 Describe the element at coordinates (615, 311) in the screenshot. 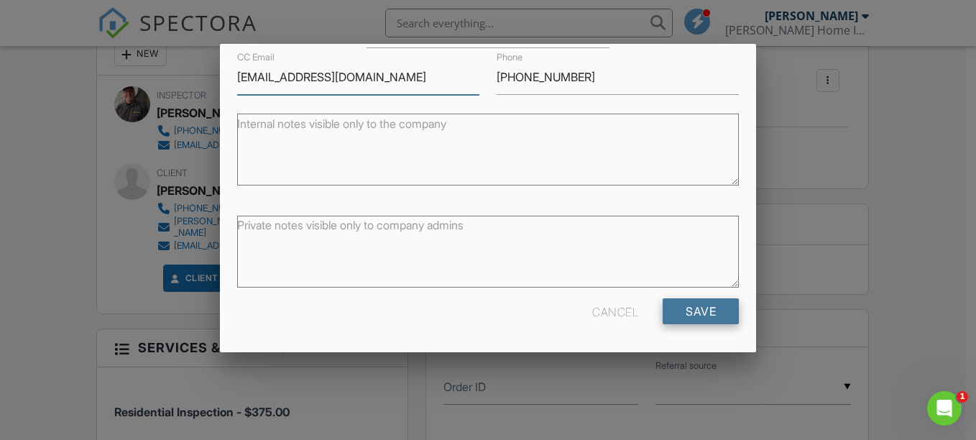

I see `div: Cancel` at that location.